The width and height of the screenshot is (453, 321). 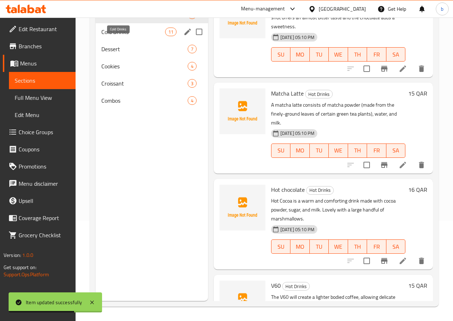 What do you see at coordinates (192, 83) in the screenshot?
I see `span: 3` at bounding box center [192, 83].